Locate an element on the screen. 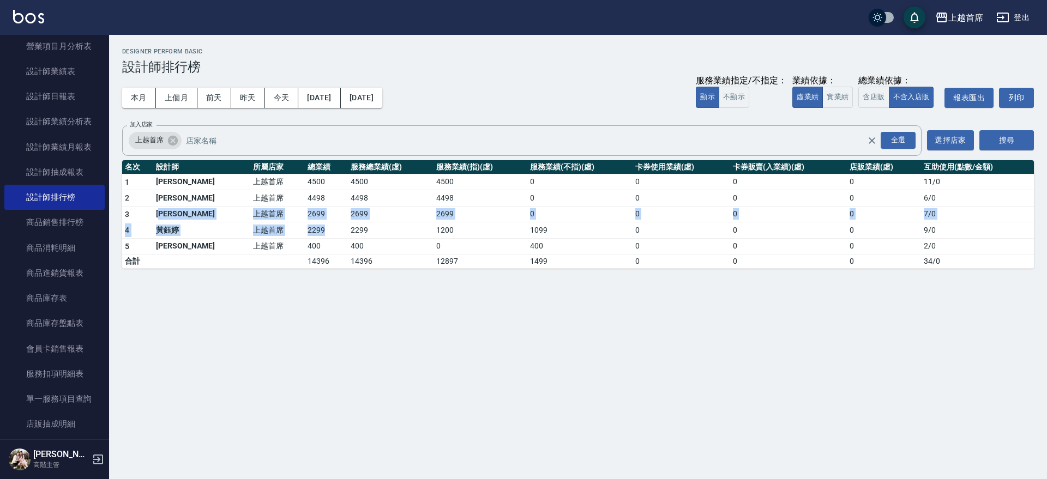 Image resolution: width=1047 pixels, height=479 pixels. div: 全選 is located at coordinates (898, 140).